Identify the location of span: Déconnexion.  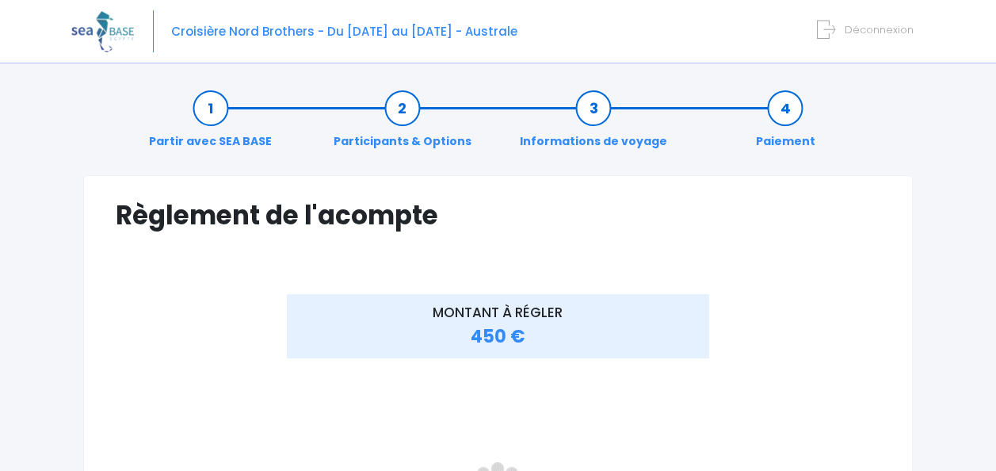
(878, 29).